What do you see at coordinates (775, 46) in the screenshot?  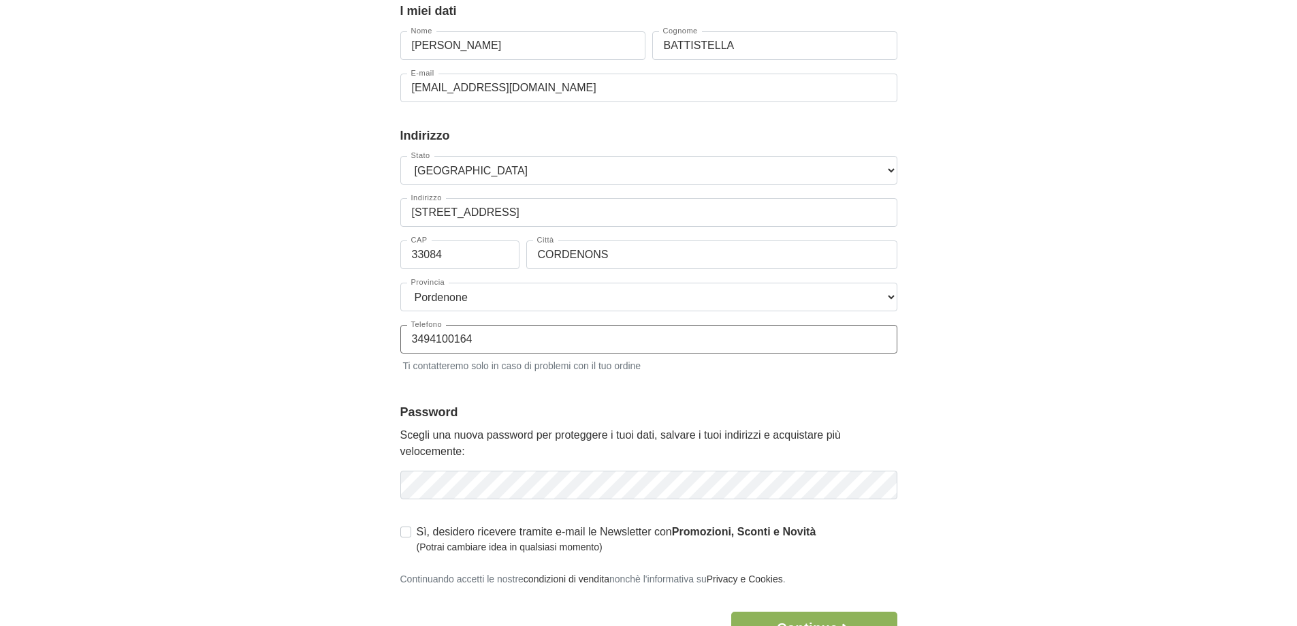 I see `input: Cognome` at bounding box center [775, 46].